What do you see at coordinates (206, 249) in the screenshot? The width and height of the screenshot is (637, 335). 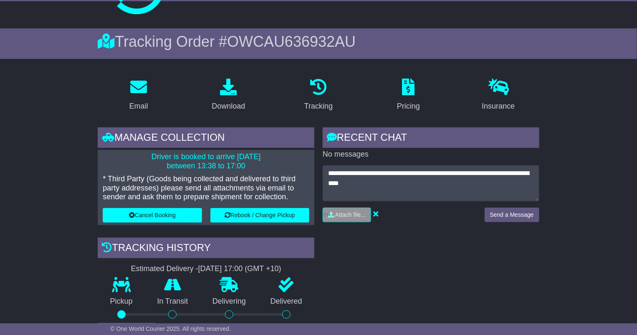 I see `div: Tracking history` at bounding box center [206, 249].